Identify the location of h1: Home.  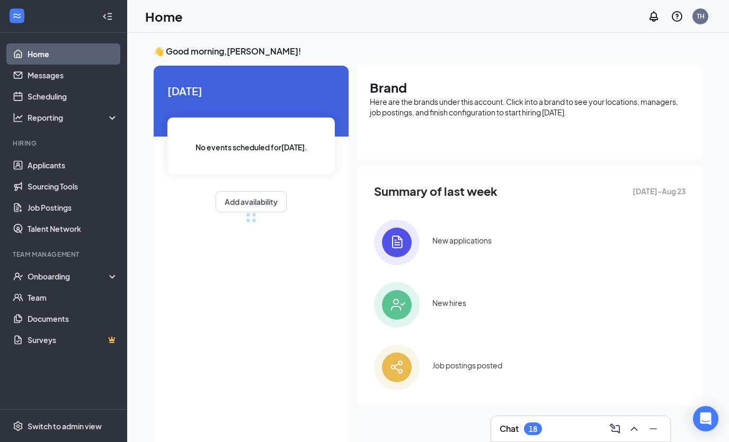
(164, 16).